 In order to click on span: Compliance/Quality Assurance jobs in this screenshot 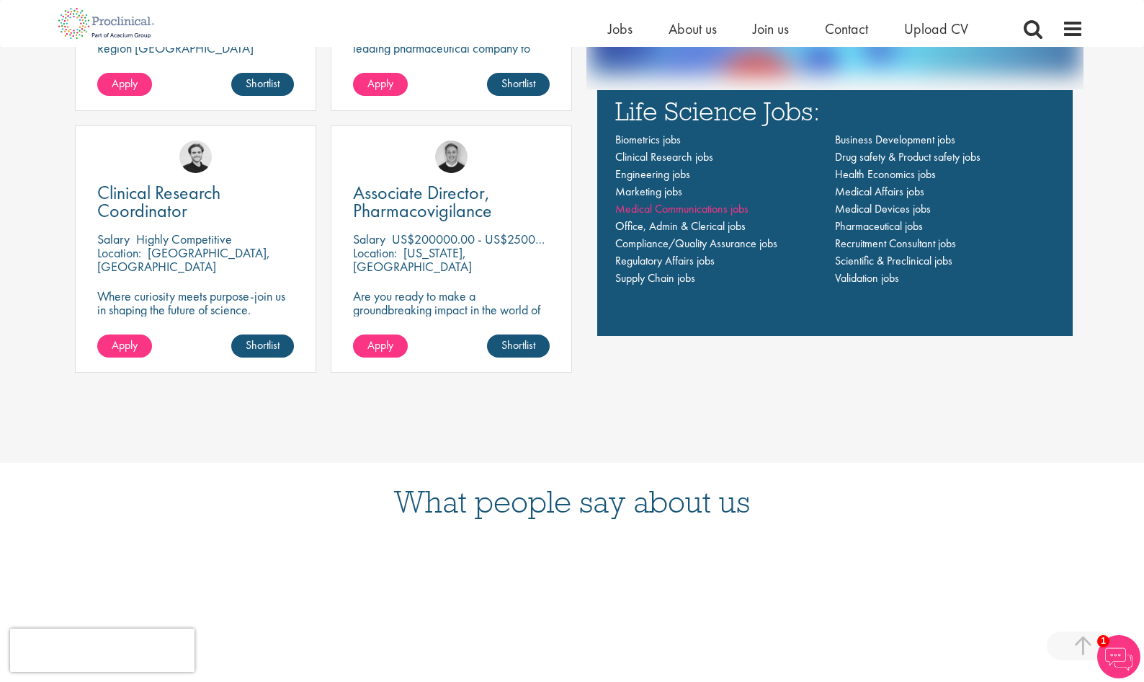, I will do `click(696, 243)`.